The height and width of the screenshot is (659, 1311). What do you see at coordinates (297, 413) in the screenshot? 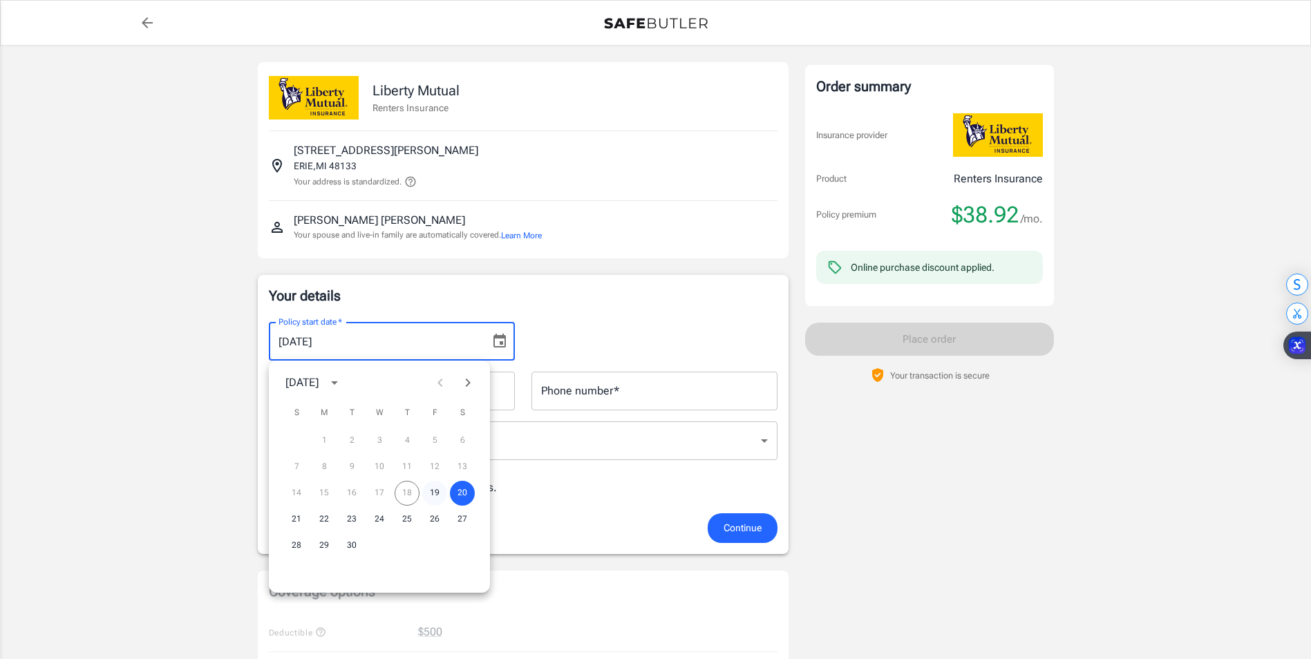
I see `span: Sunday` at bounding box center [297, 413].